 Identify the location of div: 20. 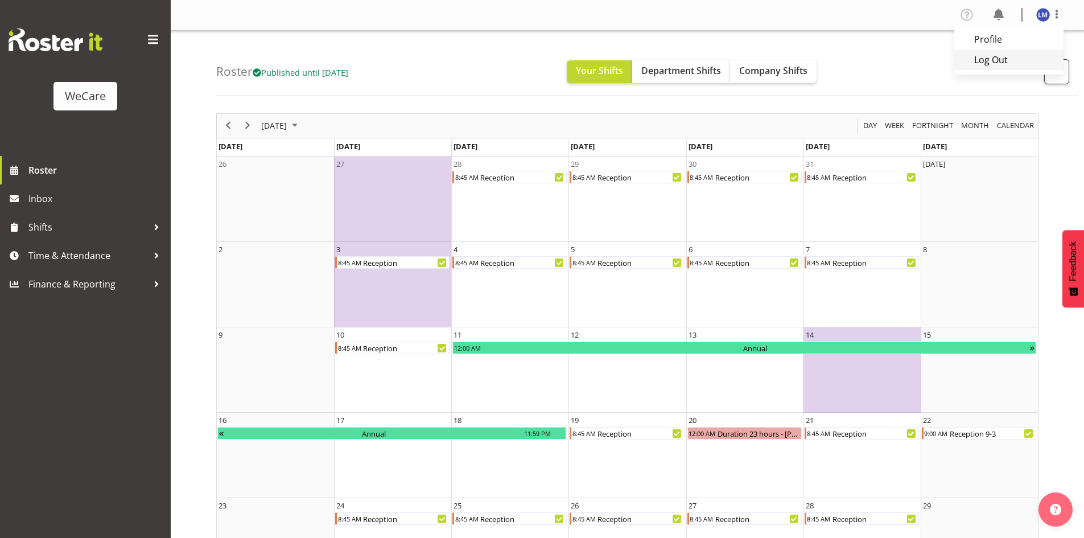
(693, 420).